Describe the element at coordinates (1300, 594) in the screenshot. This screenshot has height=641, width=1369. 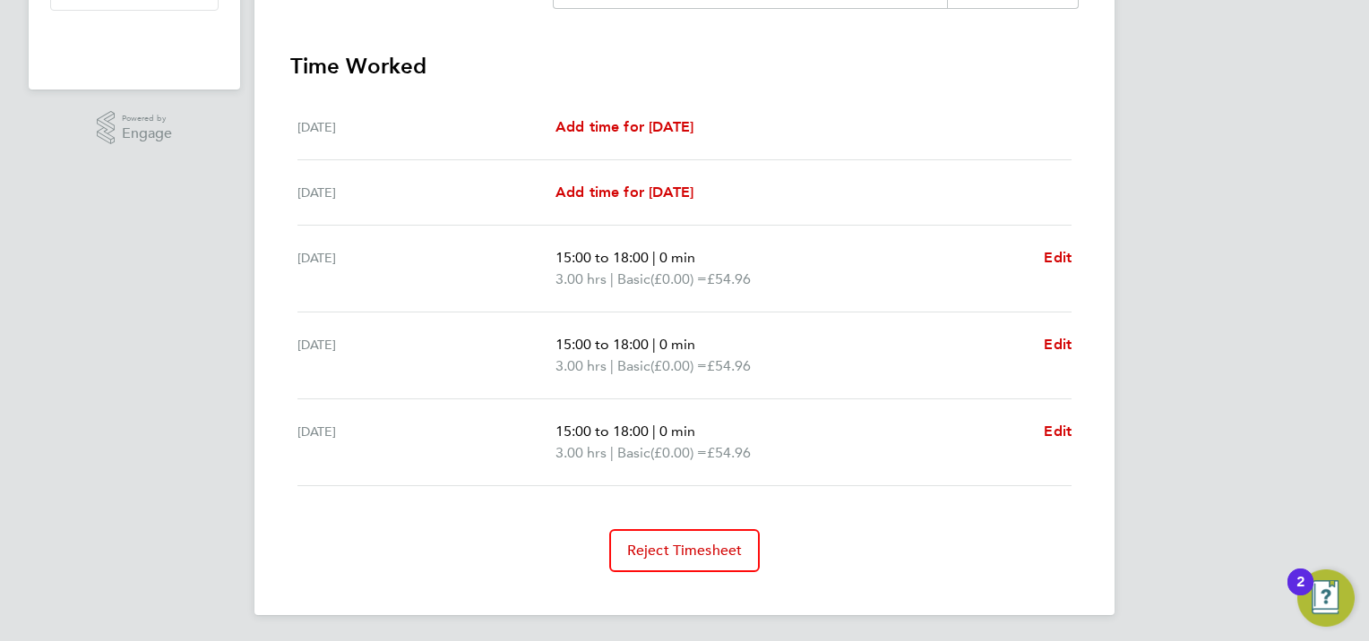
I see `div: 2` at that location.